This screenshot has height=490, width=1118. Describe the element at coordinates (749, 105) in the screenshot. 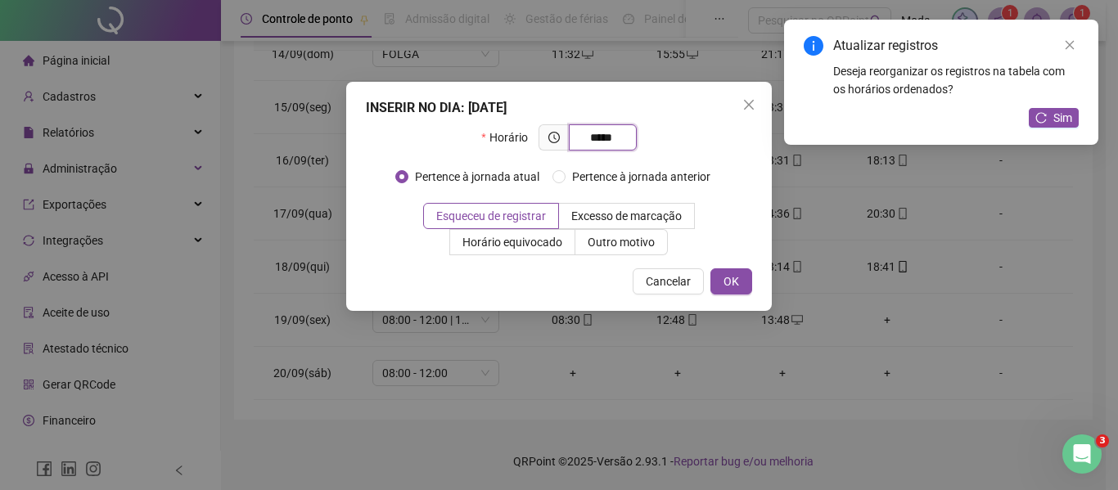

I see `button: Close` at that location.